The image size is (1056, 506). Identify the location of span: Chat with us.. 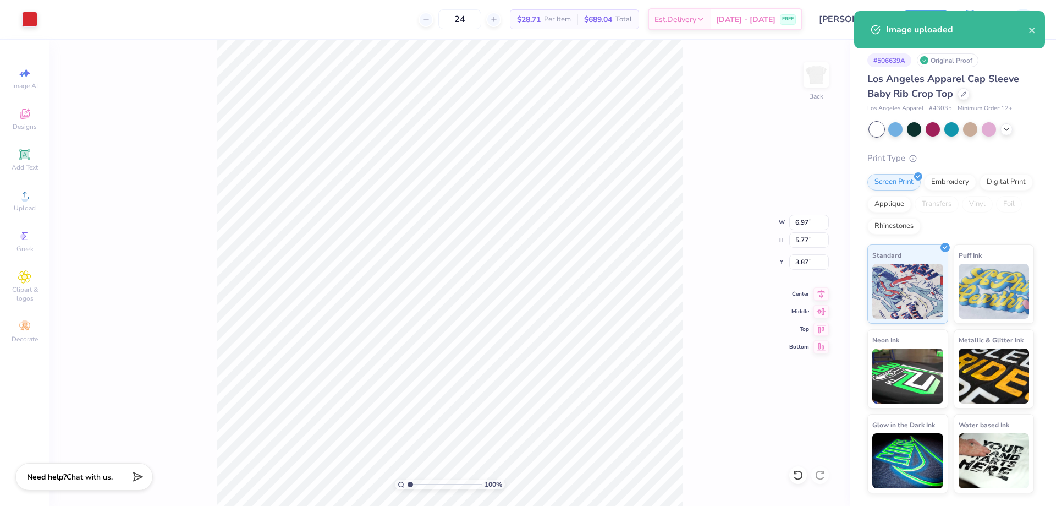
(90, 476).